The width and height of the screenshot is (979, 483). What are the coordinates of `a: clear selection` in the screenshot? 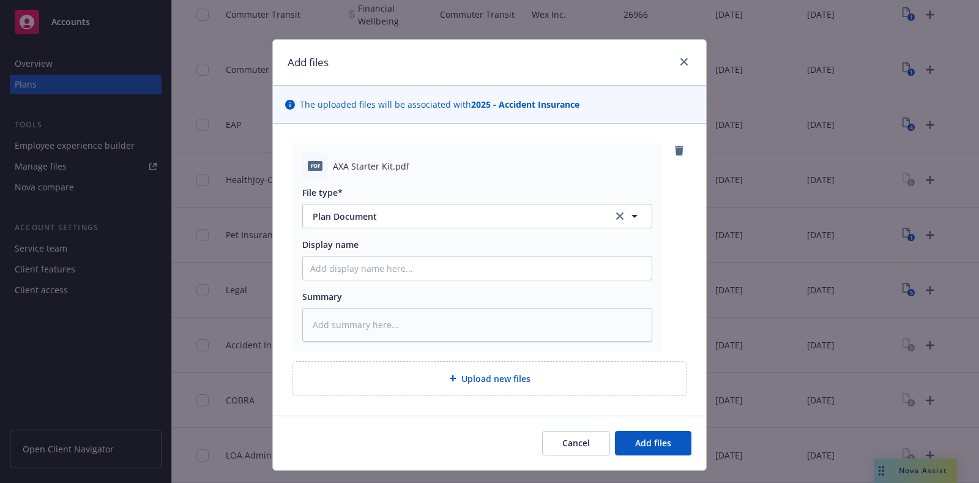 It's located at (620, 216).